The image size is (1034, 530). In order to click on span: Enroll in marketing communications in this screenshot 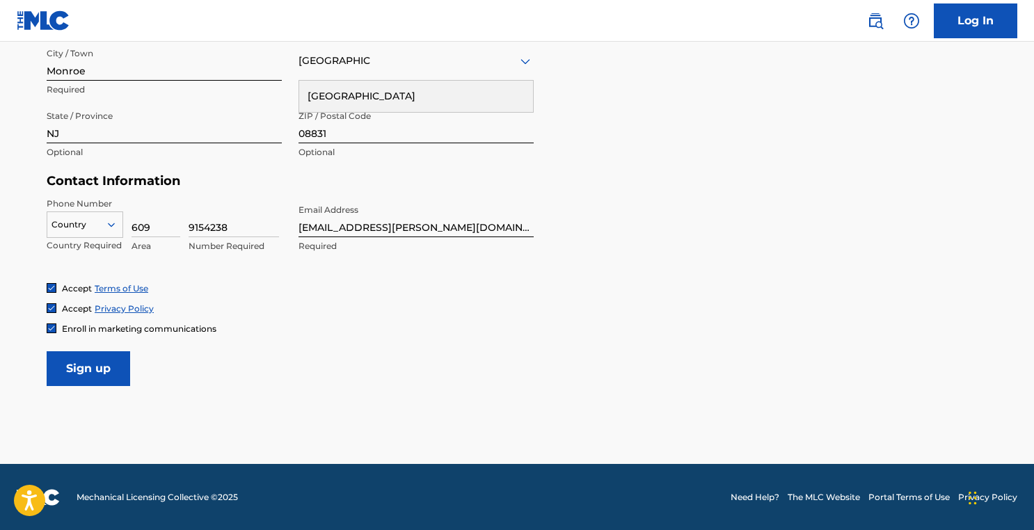, I will do `click(139, 328)`.